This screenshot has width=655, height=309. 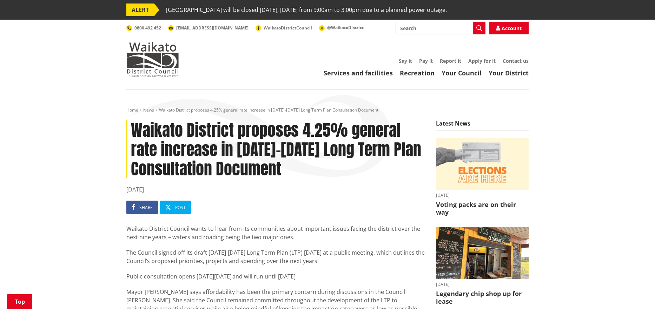 What do you see at coordinates (346, 27) in the screenshot?
I see `span: @WaikatoDistrict` at bounding box center [346, 27].